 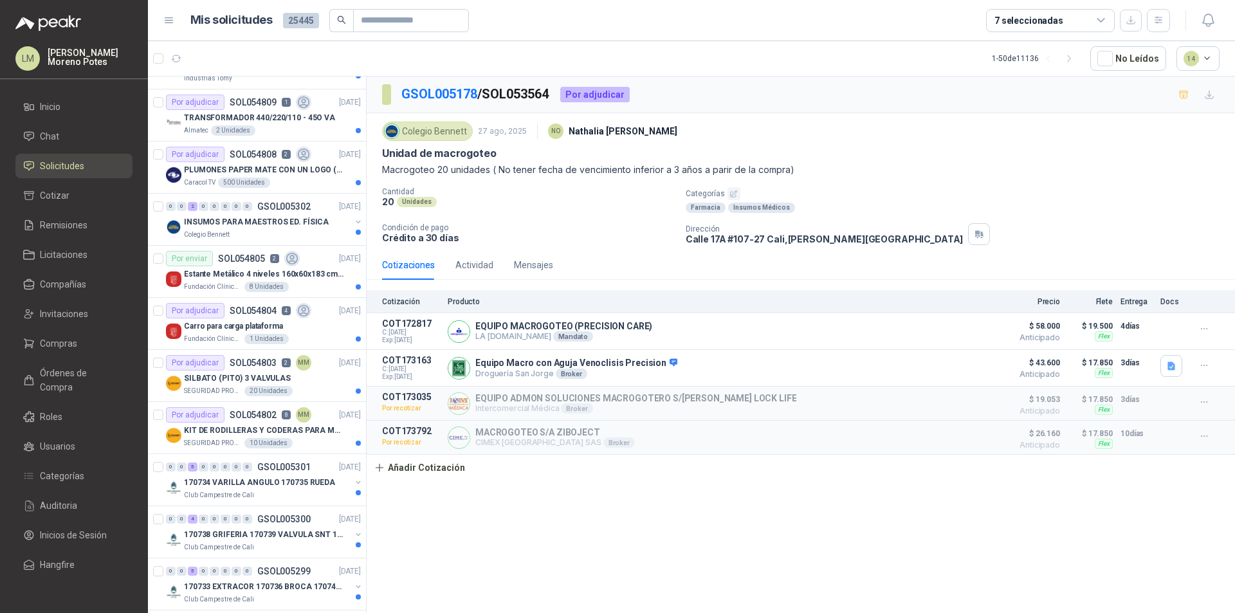 I want to click on a: Inicio, so click(x=74, y=107).